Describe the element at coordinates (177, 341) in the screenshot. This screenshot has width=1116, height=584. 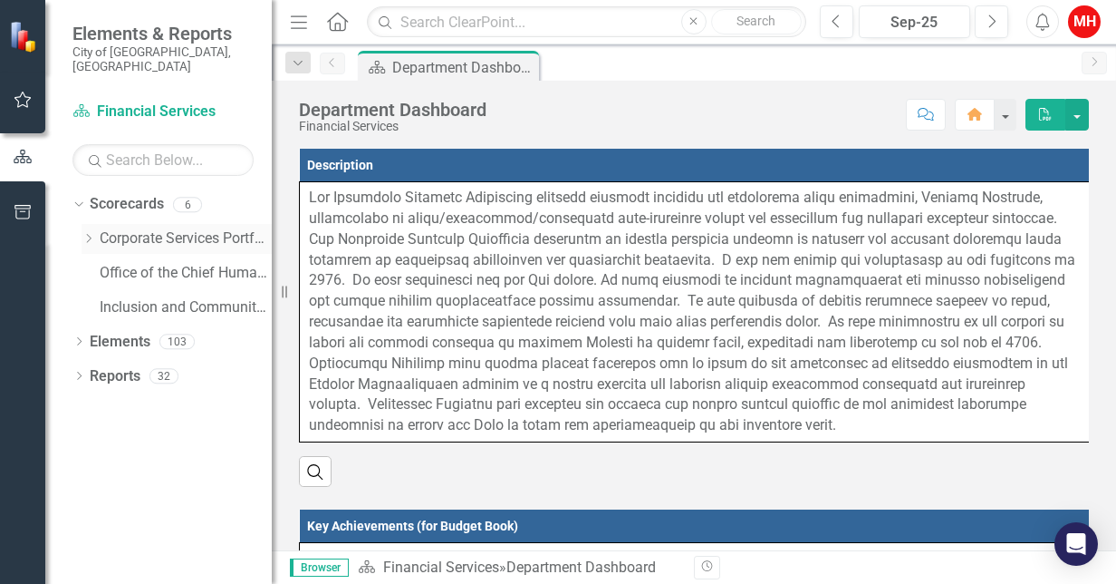
I see `div: 103` at that location.